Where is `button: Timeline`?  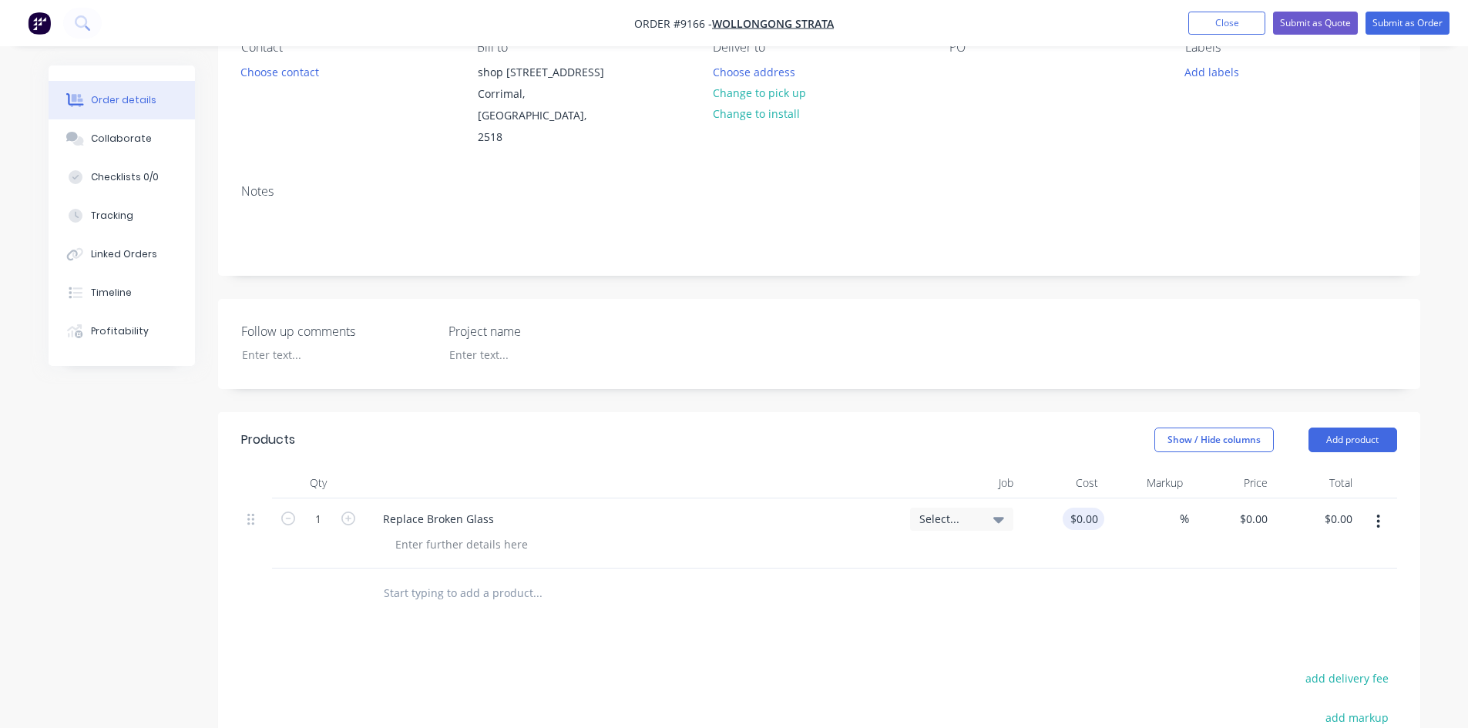
button: Timeline is located at coordinates (122, 293).